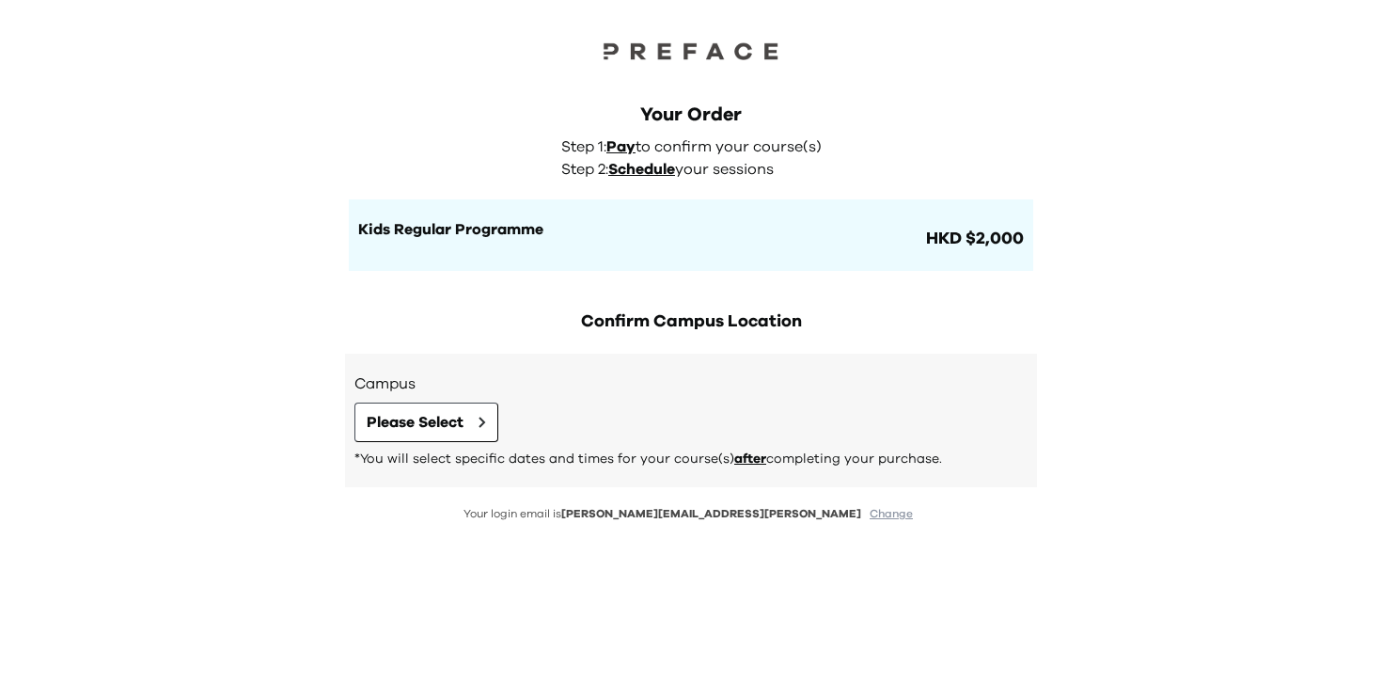 The height and width of the screenshot is (682, 1382). What do you see at coordinates (973, 239) in the screenshot?
I see `span: HKD $2,000` at bounding box center [973, 239].